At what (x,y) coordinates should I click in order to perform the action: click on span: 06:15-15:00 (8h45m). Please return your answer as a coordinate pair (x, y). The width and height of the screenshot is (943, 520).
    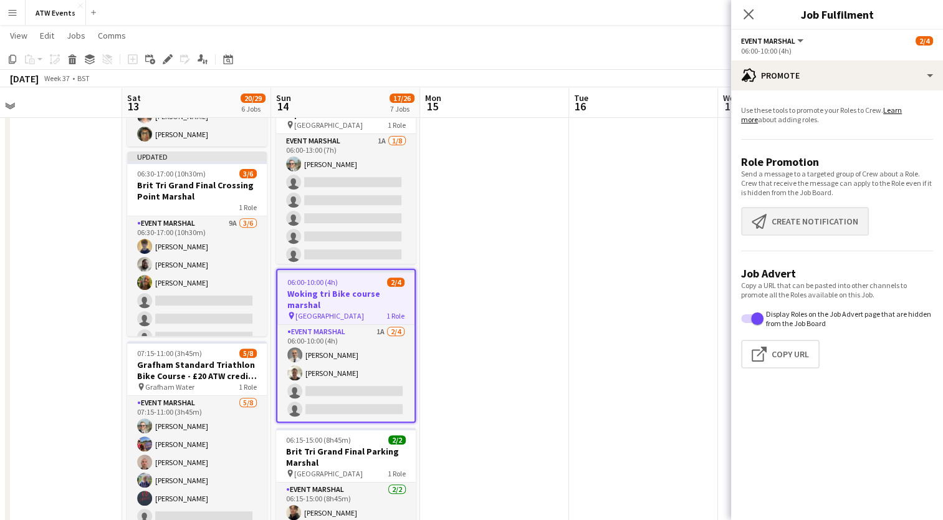
    Looking at the image, I should click on (318, 439).